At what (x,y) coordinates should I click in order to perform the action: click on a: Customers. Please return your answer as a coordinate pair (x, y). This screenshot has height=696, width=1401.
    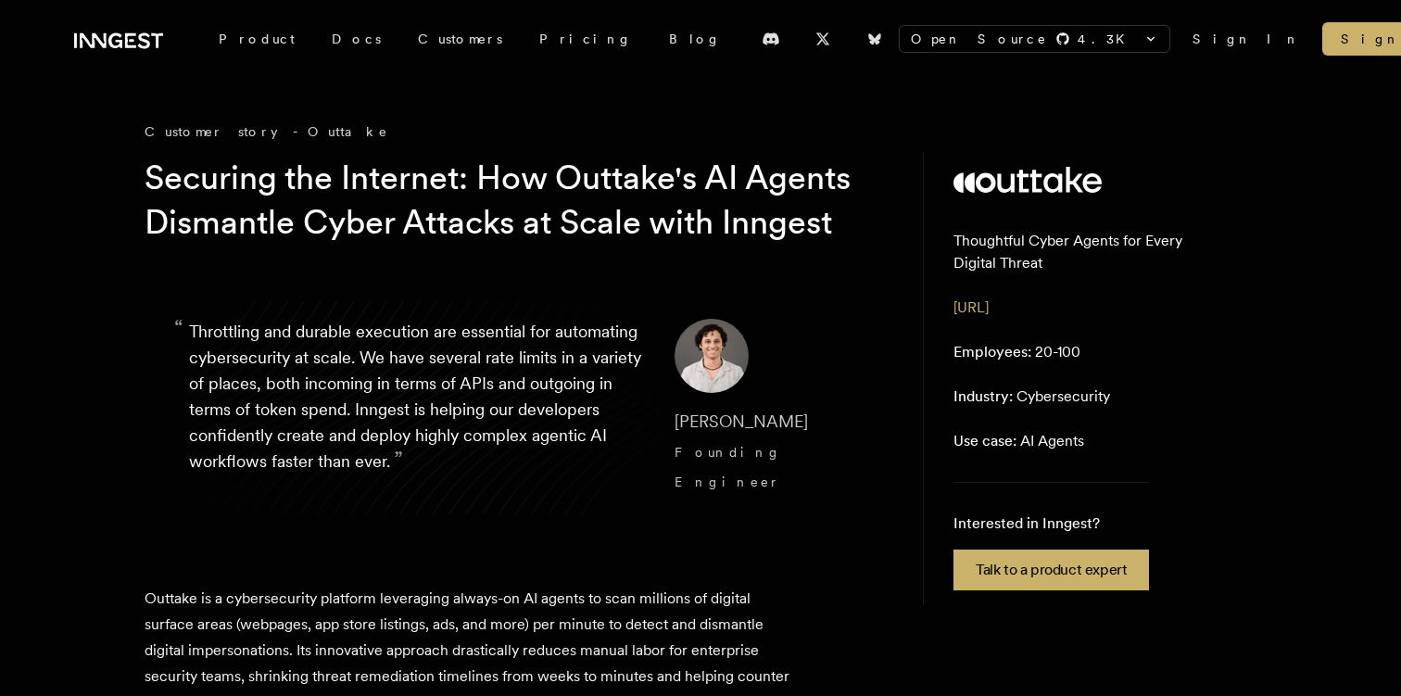
    Looking at the image, I should click on (460, 39).